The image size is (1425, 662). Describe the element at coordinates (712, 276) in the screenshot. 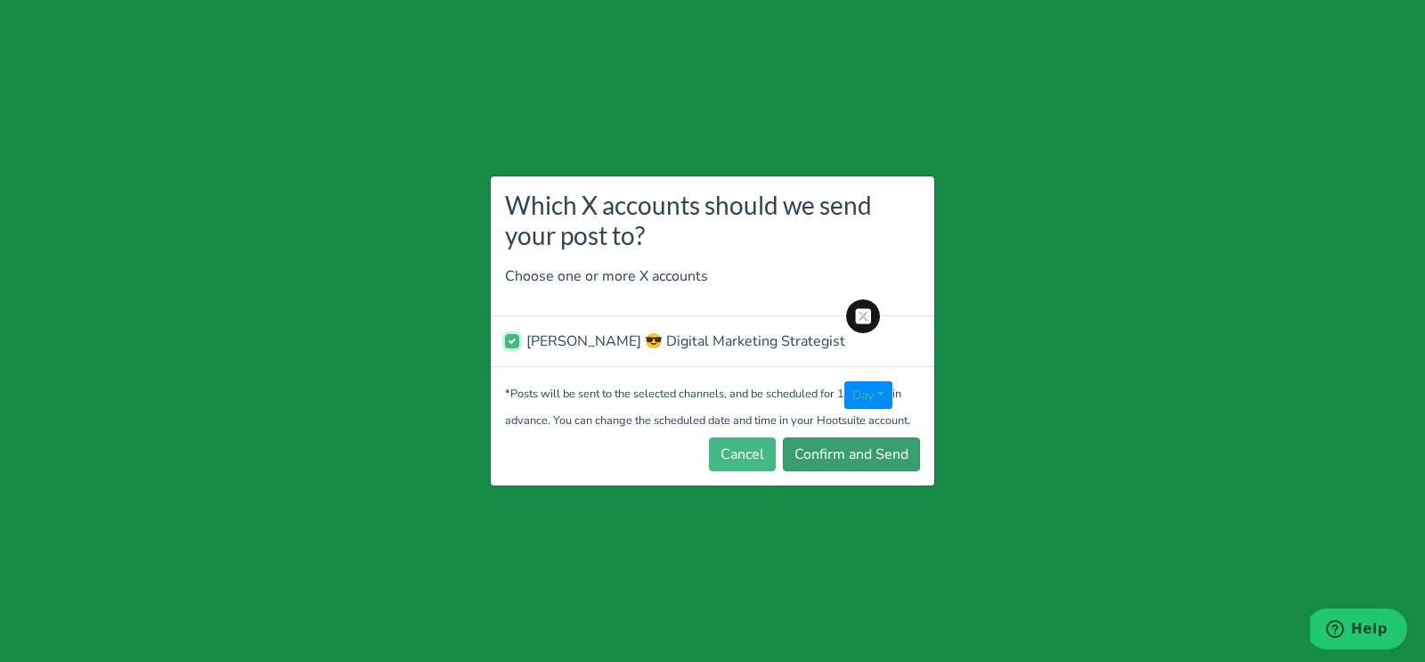

I see `p: Choose one or more X accounts` at that location.